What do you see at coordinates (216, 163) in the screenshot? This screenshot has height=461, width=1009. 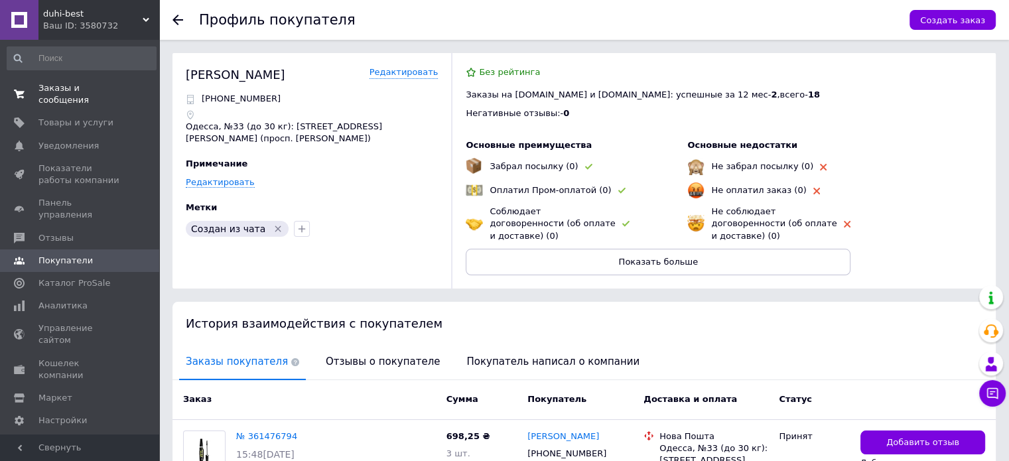 I see `span: Примечание` at bounding box center [216, 163].